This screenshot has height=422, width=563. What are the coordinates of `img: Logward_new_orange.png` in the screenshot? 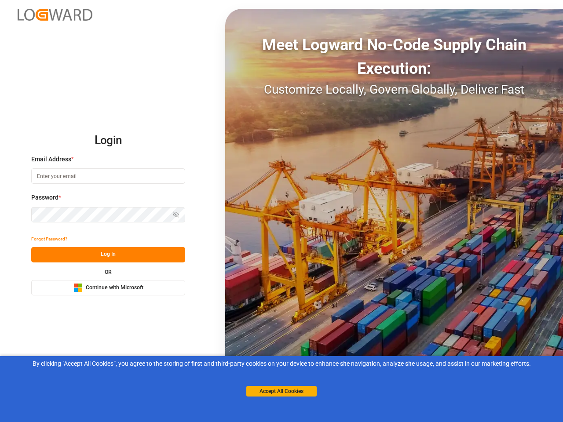 It's located at (55, 15).